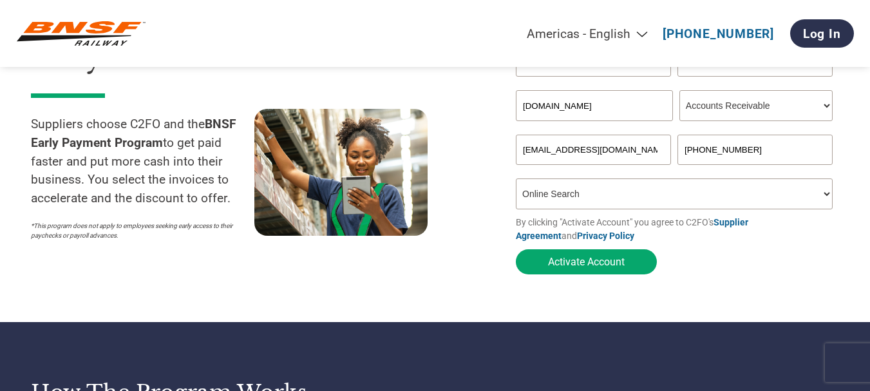  Describe the element at coordinates (133, 133) in the screenshot. I see `strong: BNSF Early Payment Program` at that location.